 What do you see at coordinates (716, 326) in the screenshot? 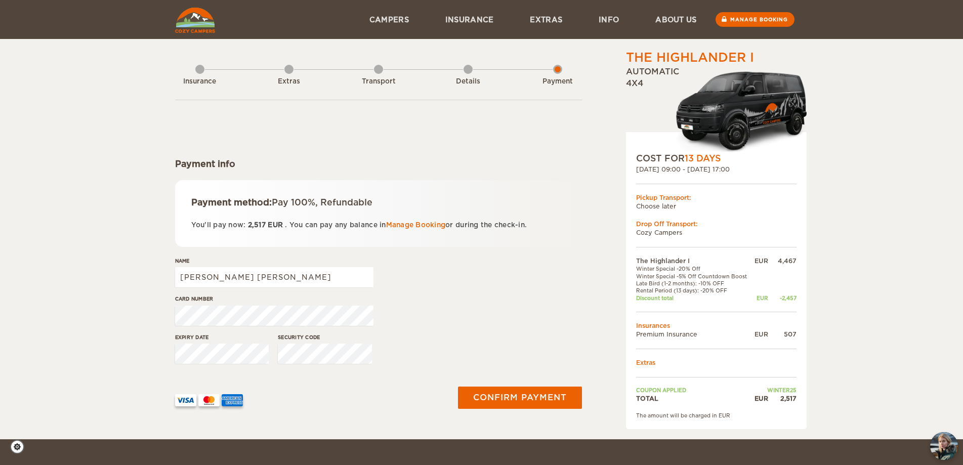
I see `td: Insurances` at bounding box center [716, 326].